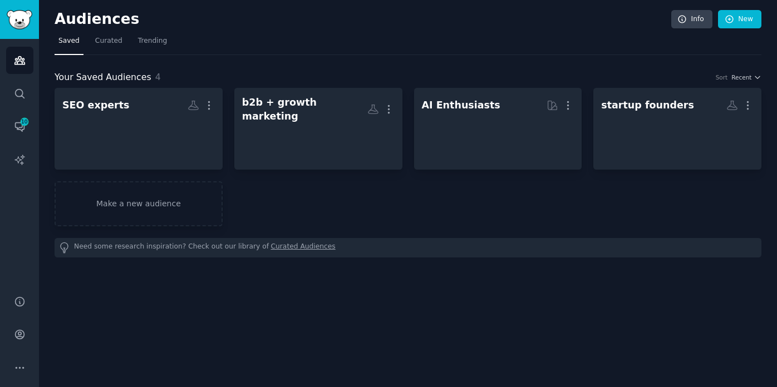 This screenshot has width=777, height=387. Describe the element at coordinates (677, 129) in the screenshot. I see `a: startup founders` at that location.